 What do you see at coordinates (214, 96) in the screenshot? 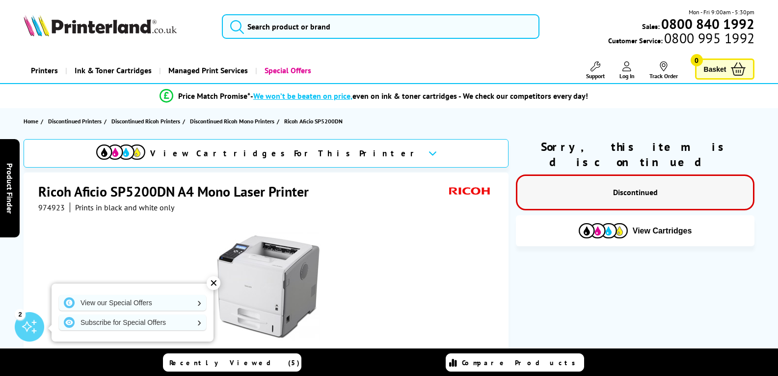
I see `span: Price Match Promise*` at bounding box center [214, 96].